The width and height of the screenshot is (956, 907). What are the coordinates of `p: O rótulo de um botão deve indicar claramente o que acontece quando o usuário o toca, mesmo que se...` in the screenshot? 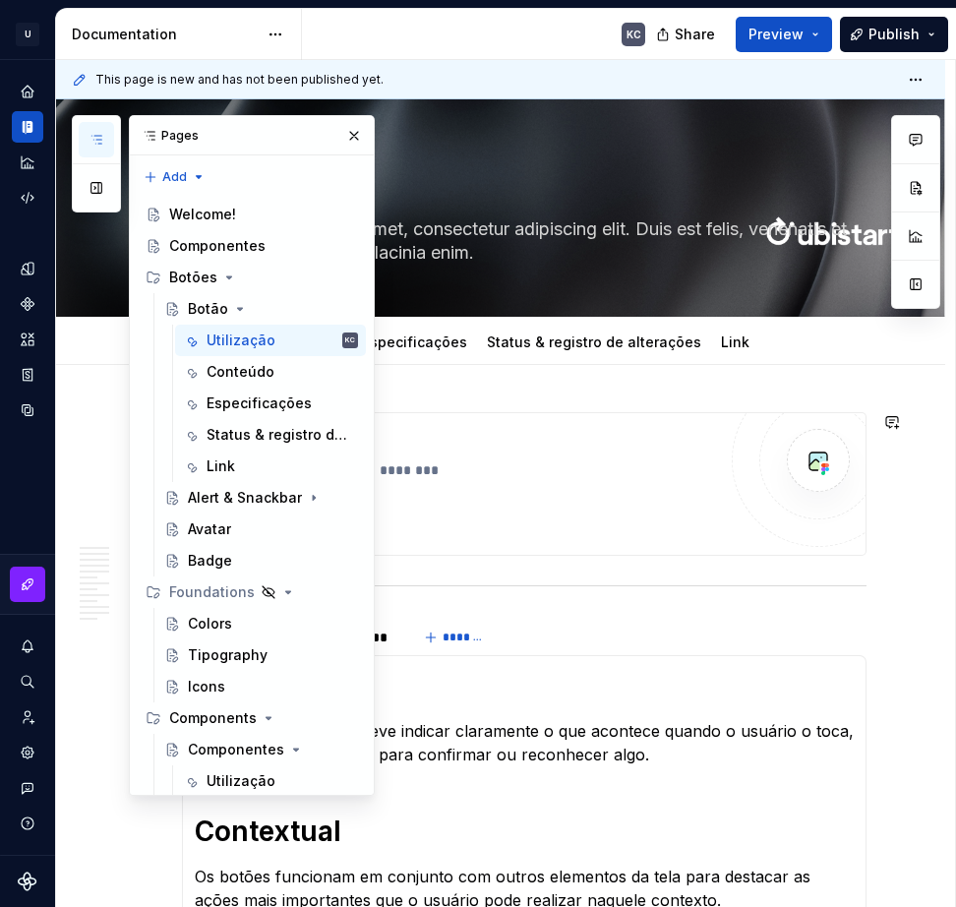 It's located at (524, 743).